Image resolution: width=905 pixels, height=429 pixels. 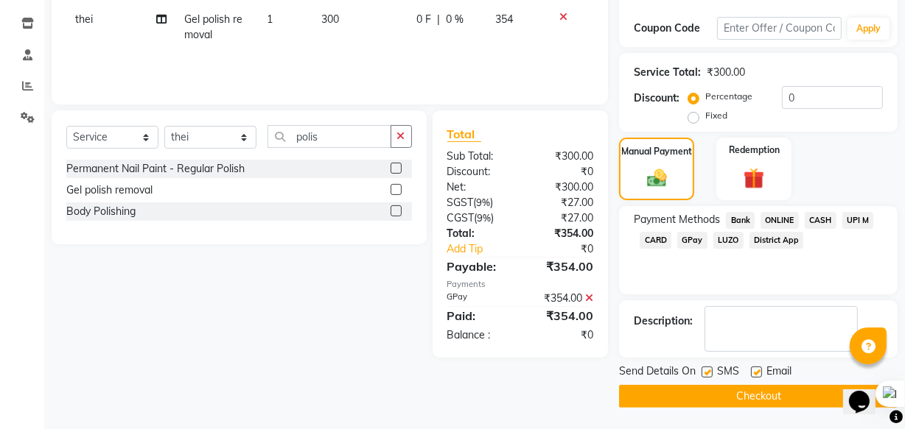 I want to click on img: _cash.svg, so click(x=656, y=178).